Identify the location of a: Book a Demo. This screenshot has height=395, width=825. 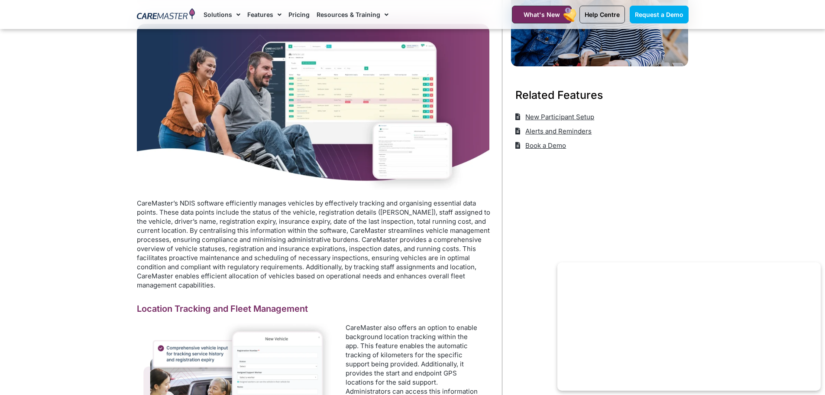
(541, 145).